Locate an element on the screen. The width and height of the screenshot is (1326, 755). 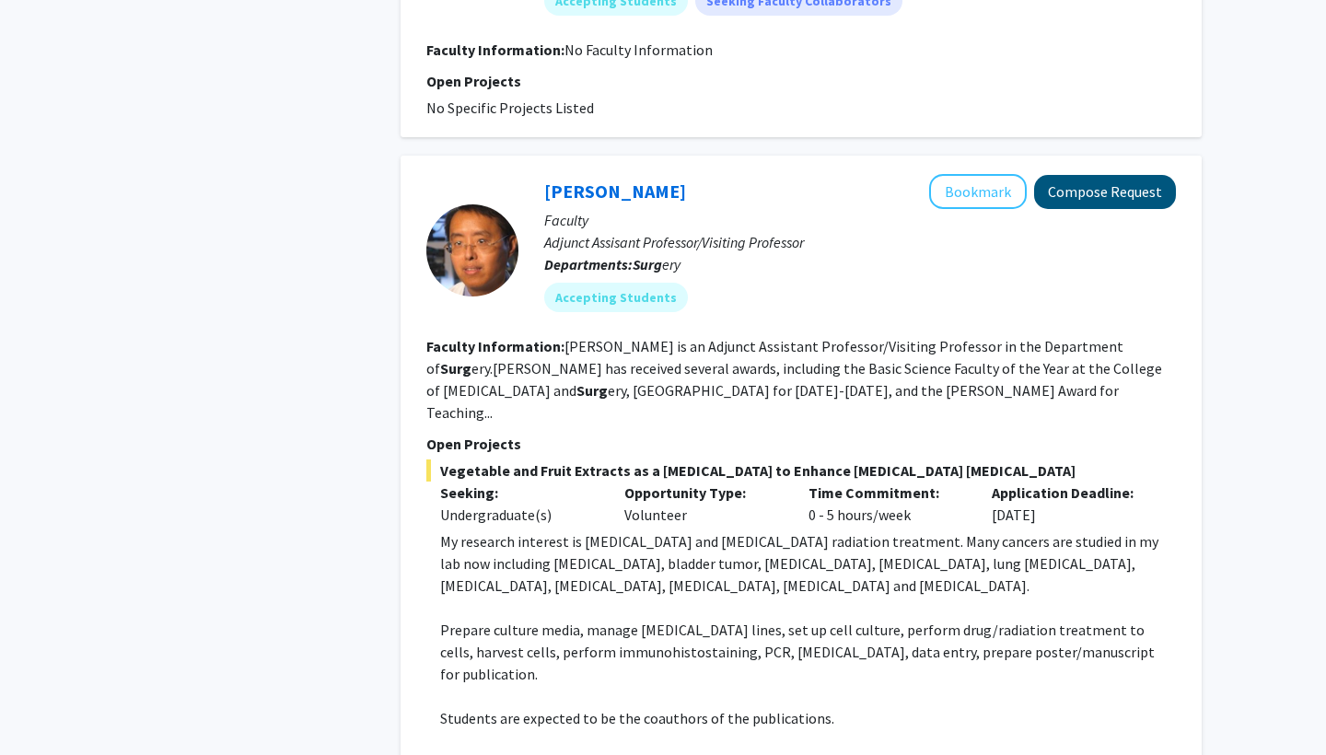
p: Seeking: is located at coordinates (518, 493).